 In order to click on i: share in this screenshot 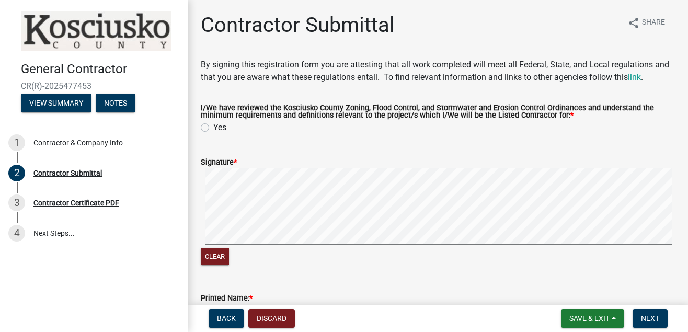, I will do `click(634, 23)`.